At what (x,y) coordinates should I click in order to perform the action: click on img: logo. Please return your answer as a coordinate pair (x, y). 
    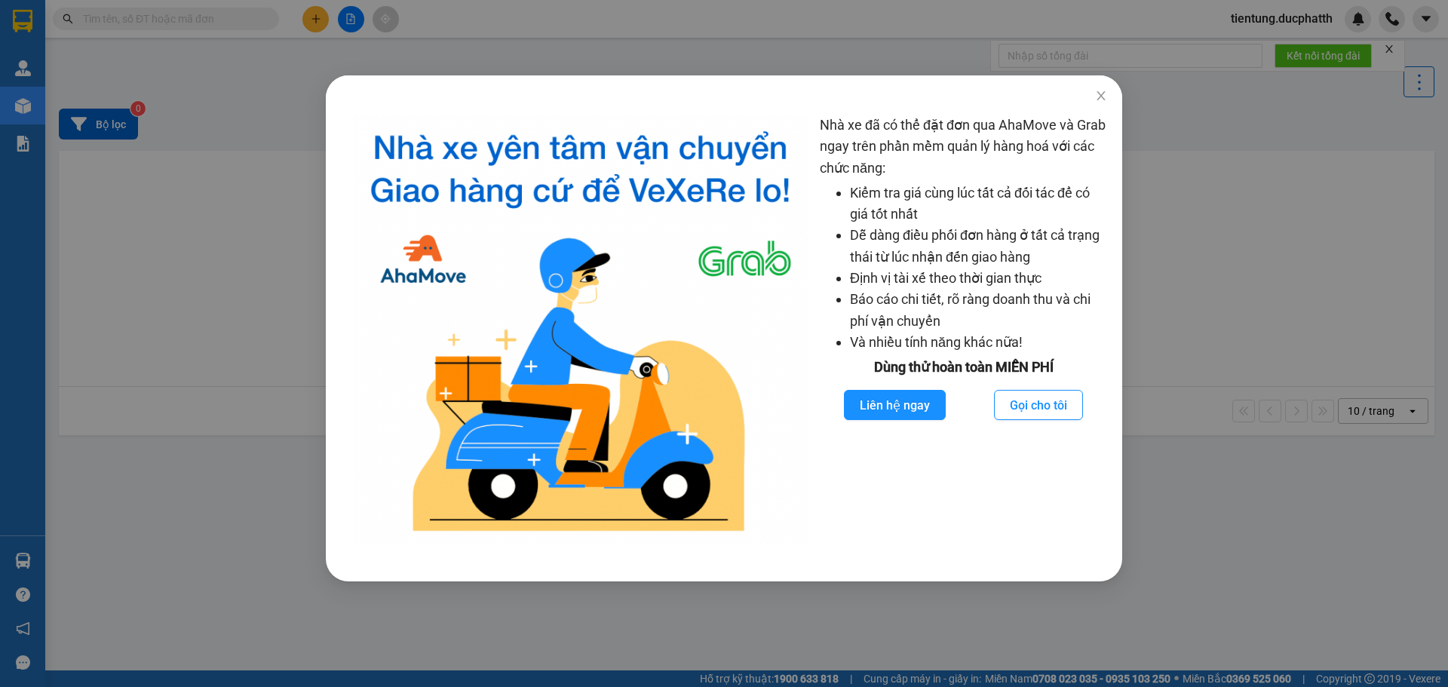
    Looking at the image, I should click on (580, 329).